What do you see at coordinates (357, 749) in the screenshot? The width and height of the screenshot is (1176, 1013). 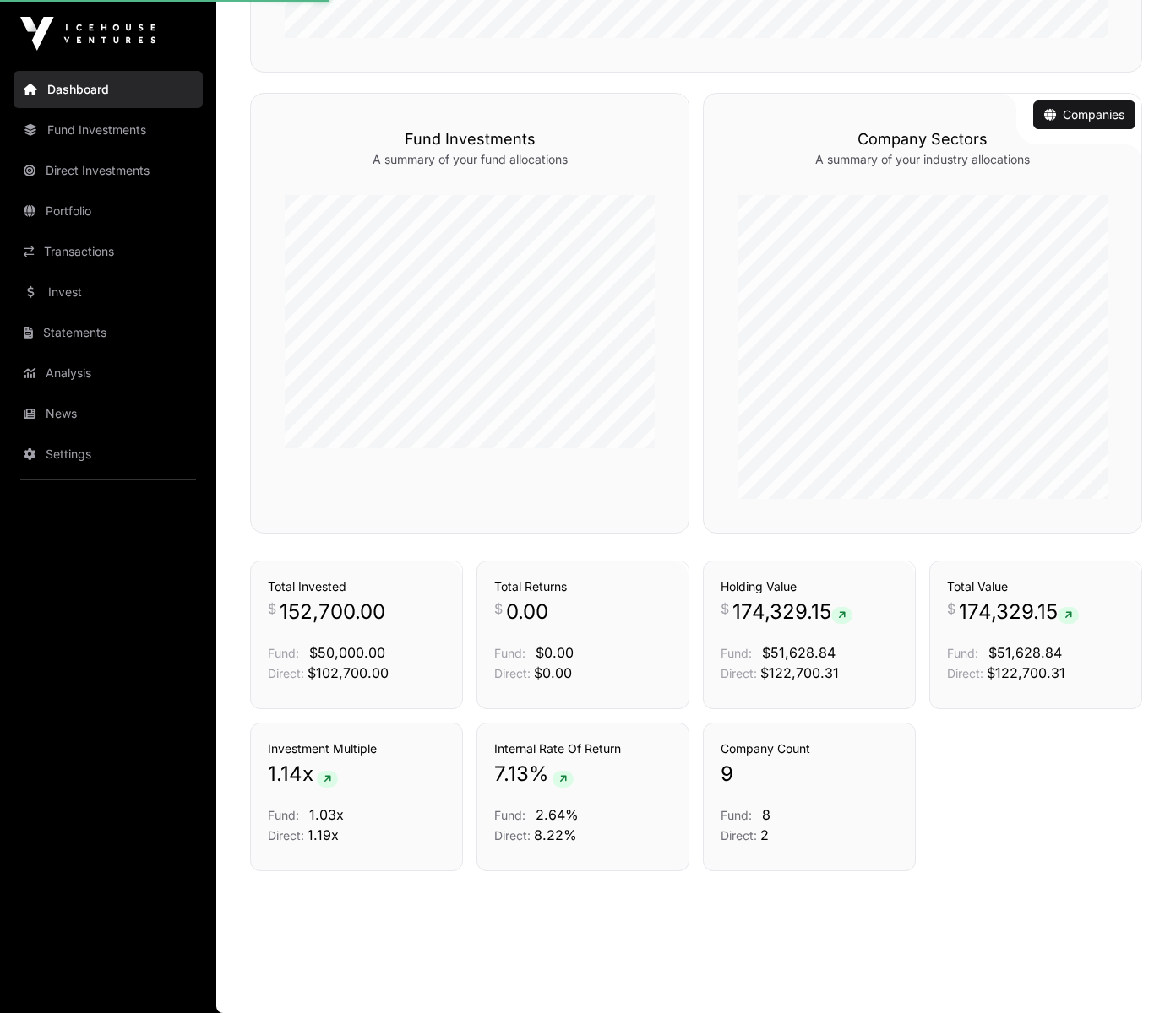 I see `h3: Investment Multiple` at bounding box center [357, 749].